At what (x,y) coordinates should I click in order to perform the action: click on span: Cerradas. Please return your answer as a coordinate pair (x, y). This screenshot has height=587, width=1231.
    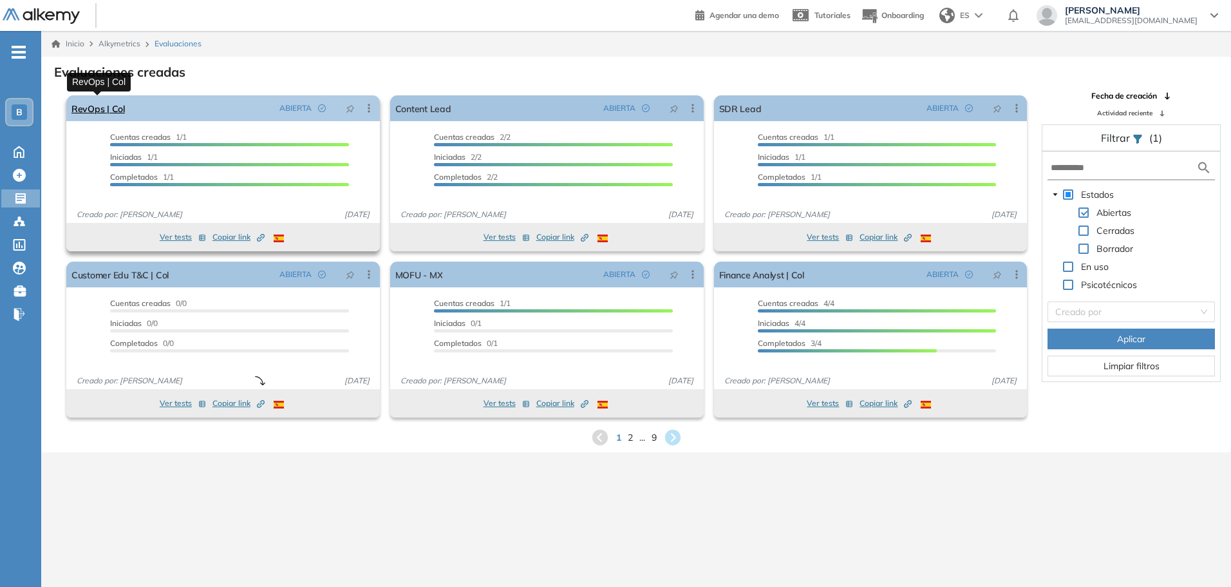
    Looking at the image, I should click on (1115, 230).